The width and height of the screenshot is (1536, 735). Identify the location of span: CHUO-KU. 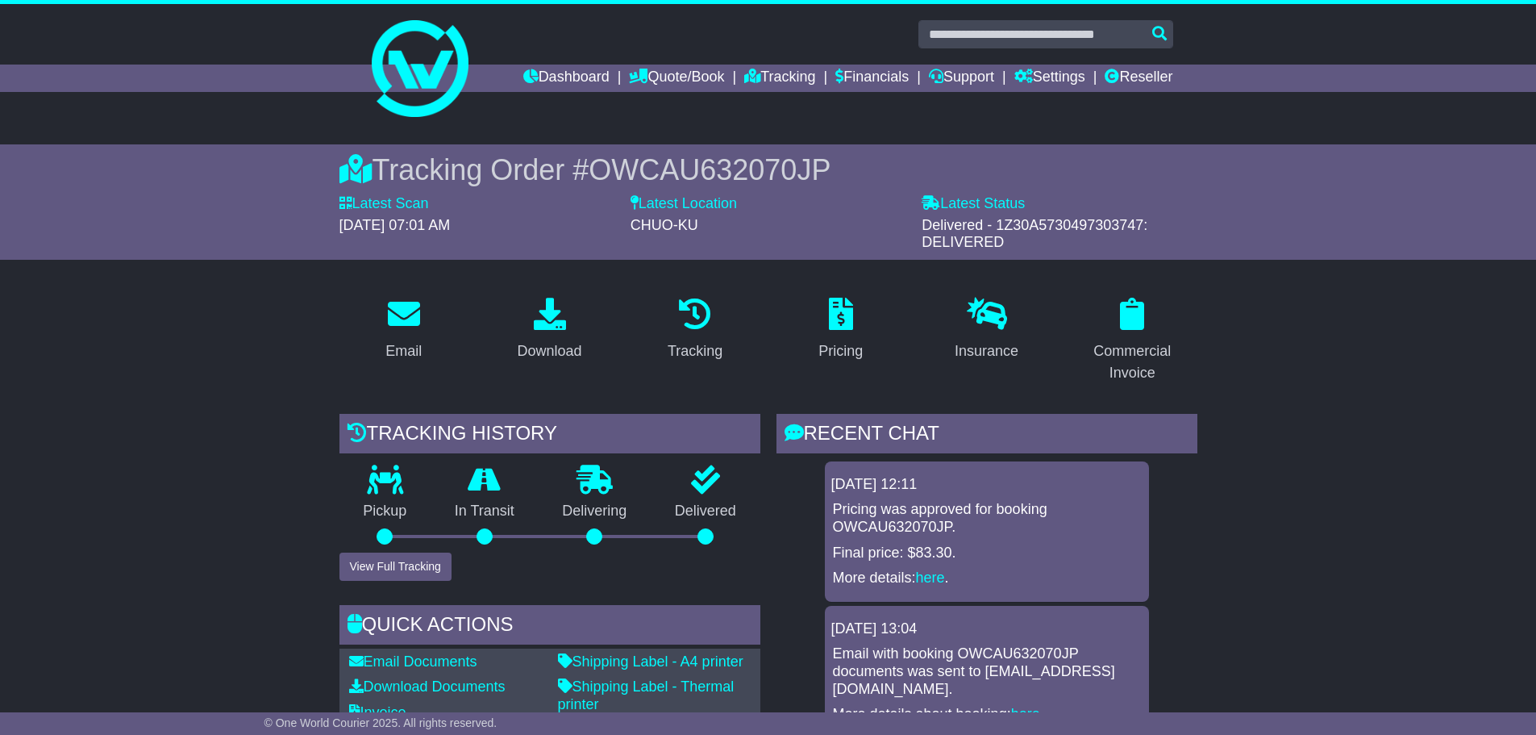
(665, 225).